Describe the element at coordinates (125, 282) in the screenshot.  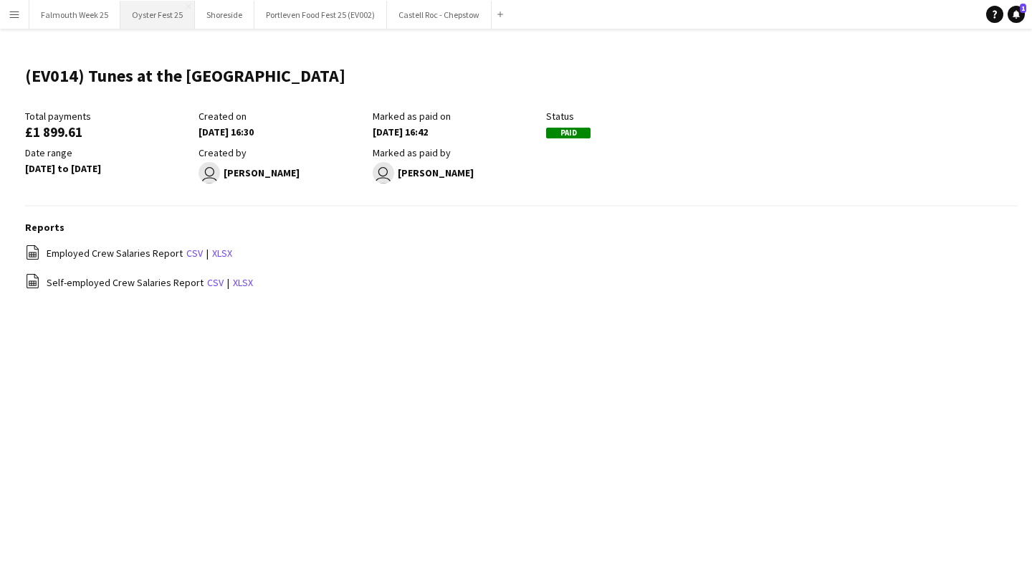
I see `span: Self-employed Crew Salaries Report` at that location.